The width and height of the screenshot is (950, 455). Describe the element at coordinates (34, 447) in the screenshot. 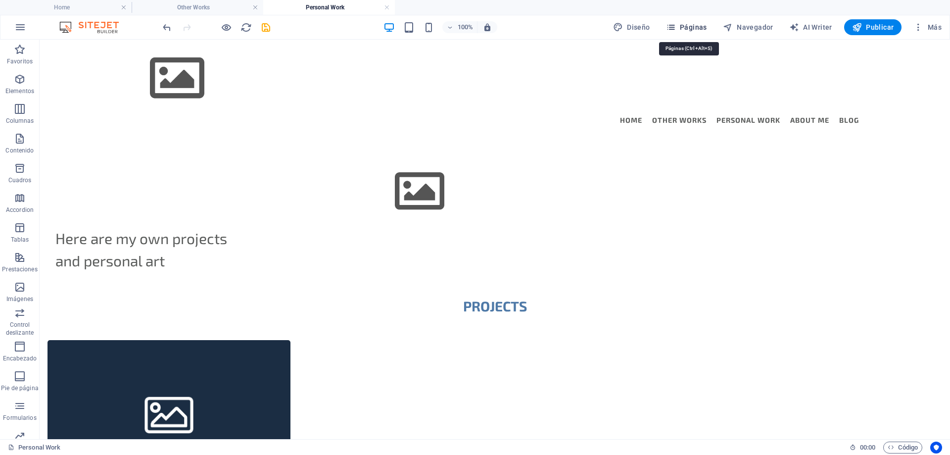

I see `a: Haz clic para cancelar la selección y doble clic para abrir páginas` at that location.